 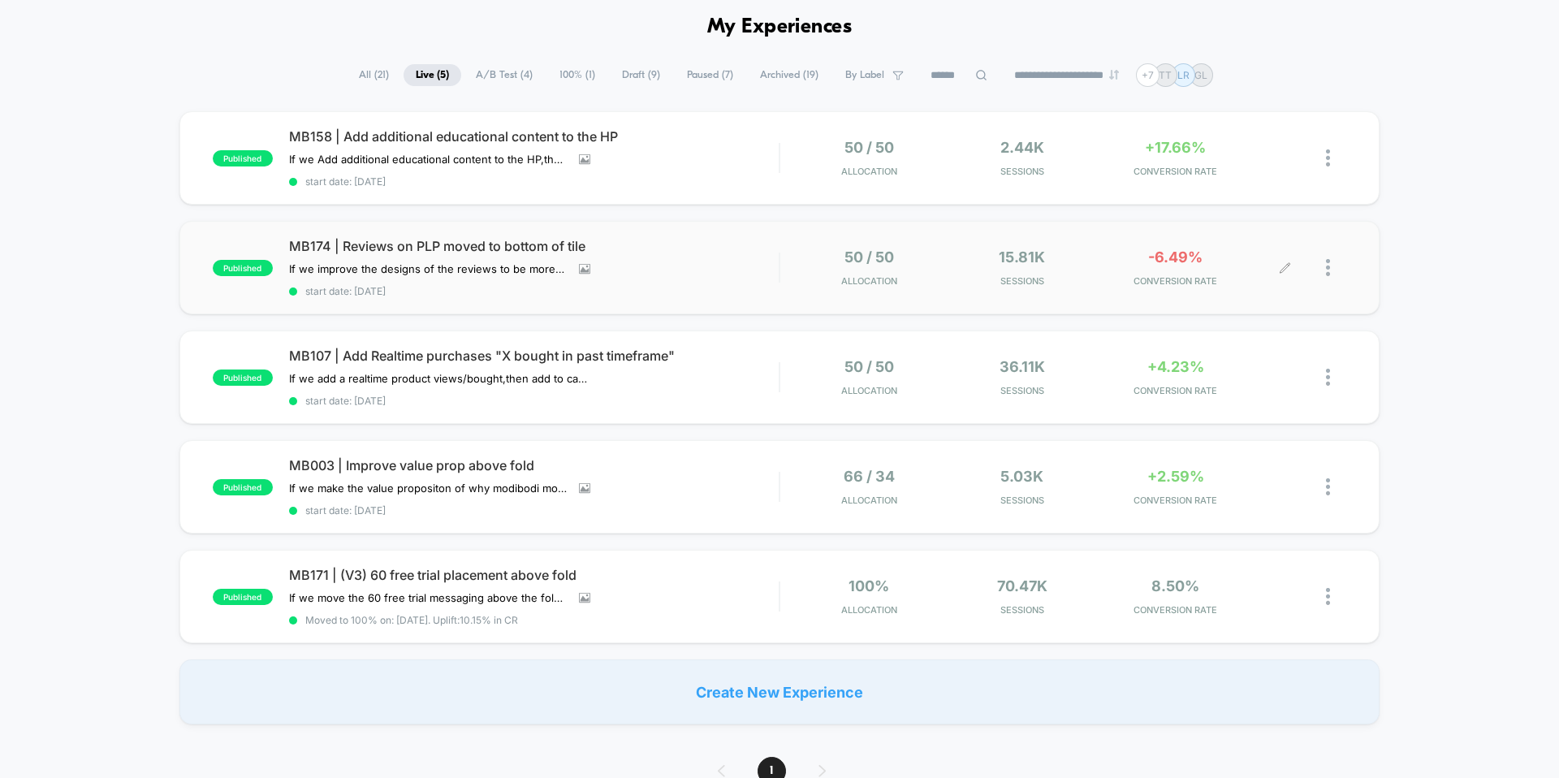 What do you see at coordinates (373, 75) in the screenshot?
I see `span: All ( 21 )` at bounding box center [373, 75].